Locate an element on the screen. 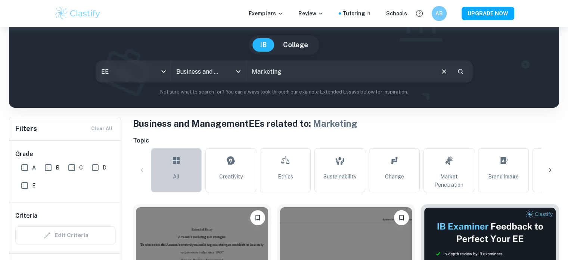  span: Ethics is located at coordinates (285, 176).